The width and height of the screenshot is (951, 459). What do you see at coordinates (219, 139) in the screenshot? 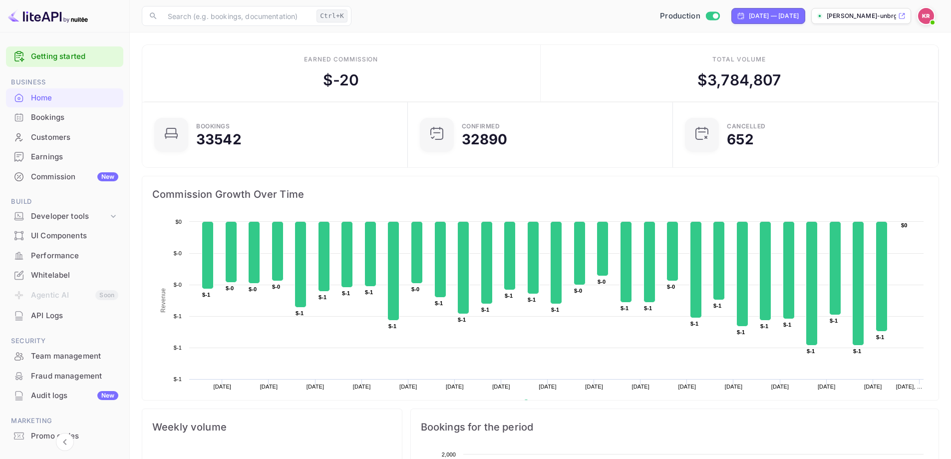
I see `div: 33542` at bounding box center [219, 139].